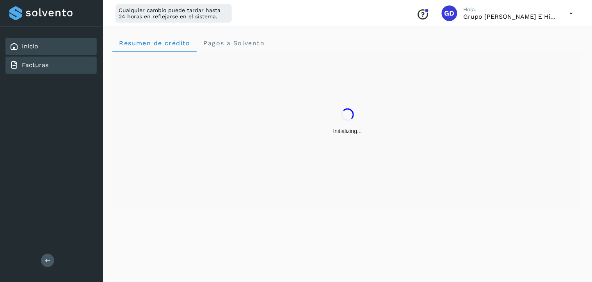  What do you see at coordinates (510, 9) in the screenshot?
I see `p: Hola,` at bounding box center [510, 9].